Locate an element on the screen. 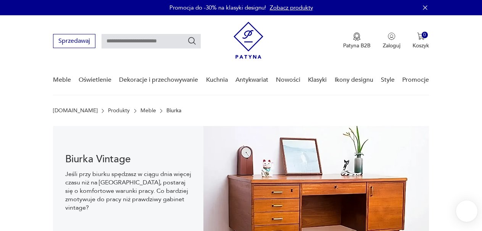 The height and width of the screenshot is (231, 482). a: Antykwariat is located at coordinates (252, 80).